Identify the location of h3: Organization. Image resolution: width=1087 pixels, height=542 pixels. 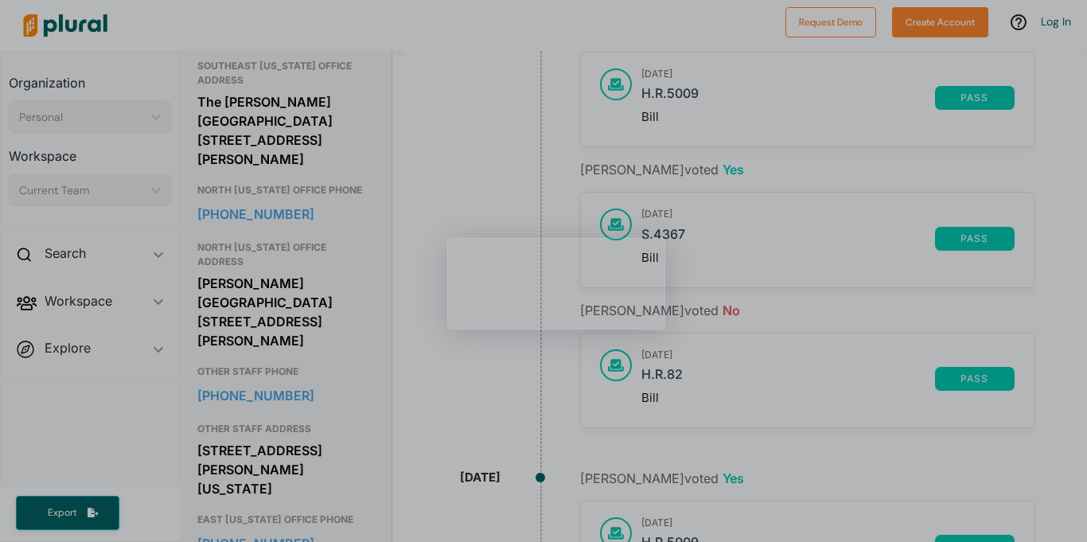
(90, 77).